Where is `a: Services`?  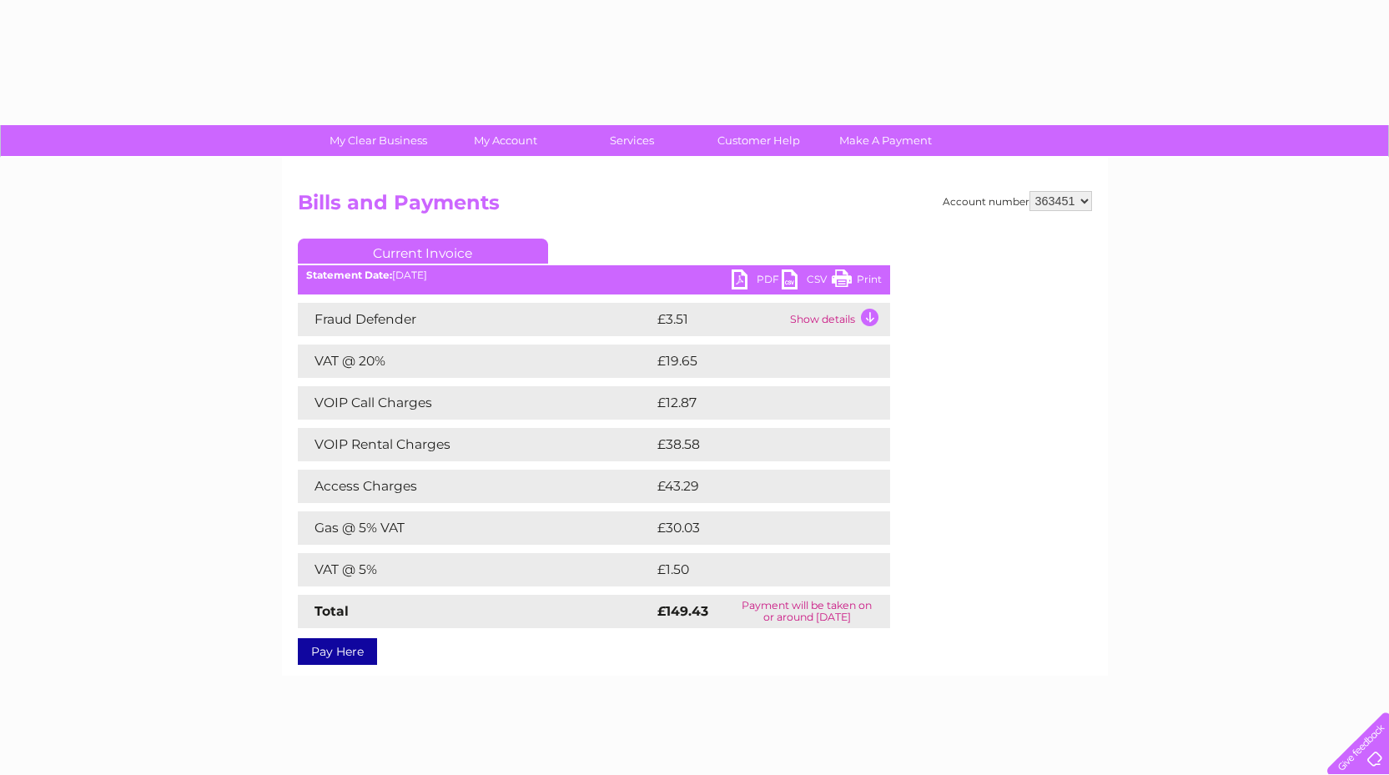
a: Services is located at coordinates (632, 140).